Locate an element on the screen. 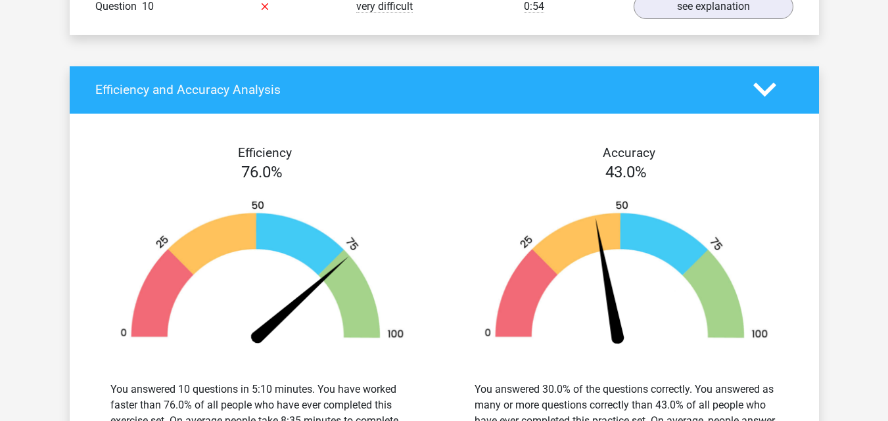 This screenshot has height=421, width=888. h4: Efficiency and Accuracy Analysis is located at coordinates (414, 89).